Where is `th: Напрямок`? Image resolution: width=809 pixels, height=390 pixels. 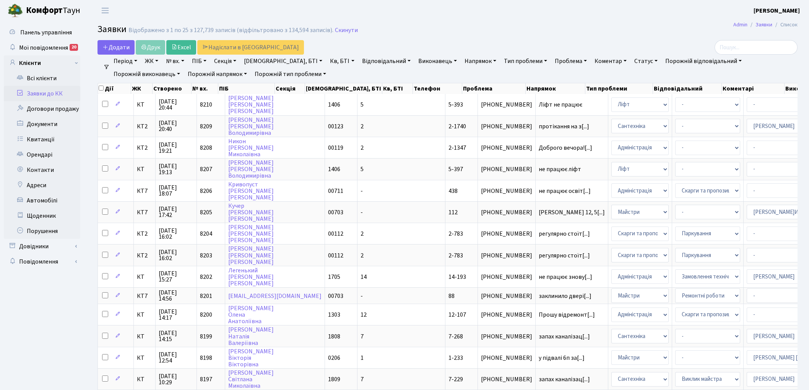 th: Напрямок is located at coordinates (555, 89).